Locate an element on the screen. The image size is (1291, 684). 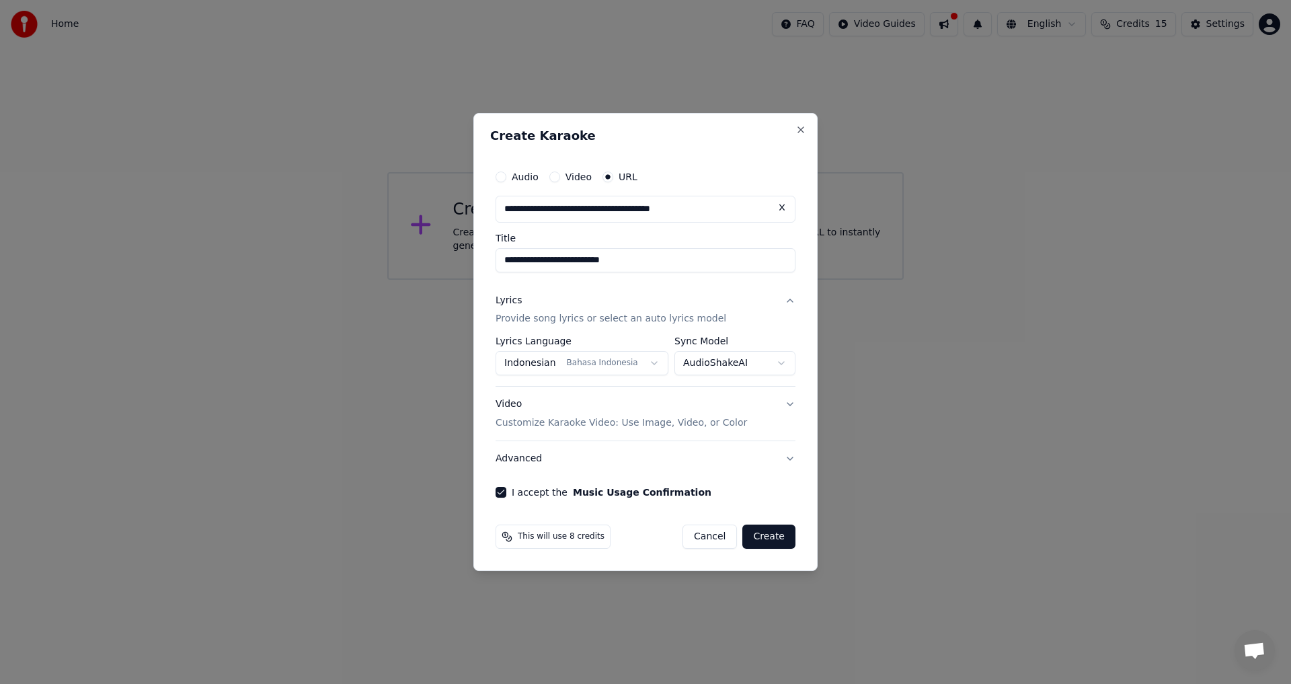
div: Video is located at coordinates (622, 414).